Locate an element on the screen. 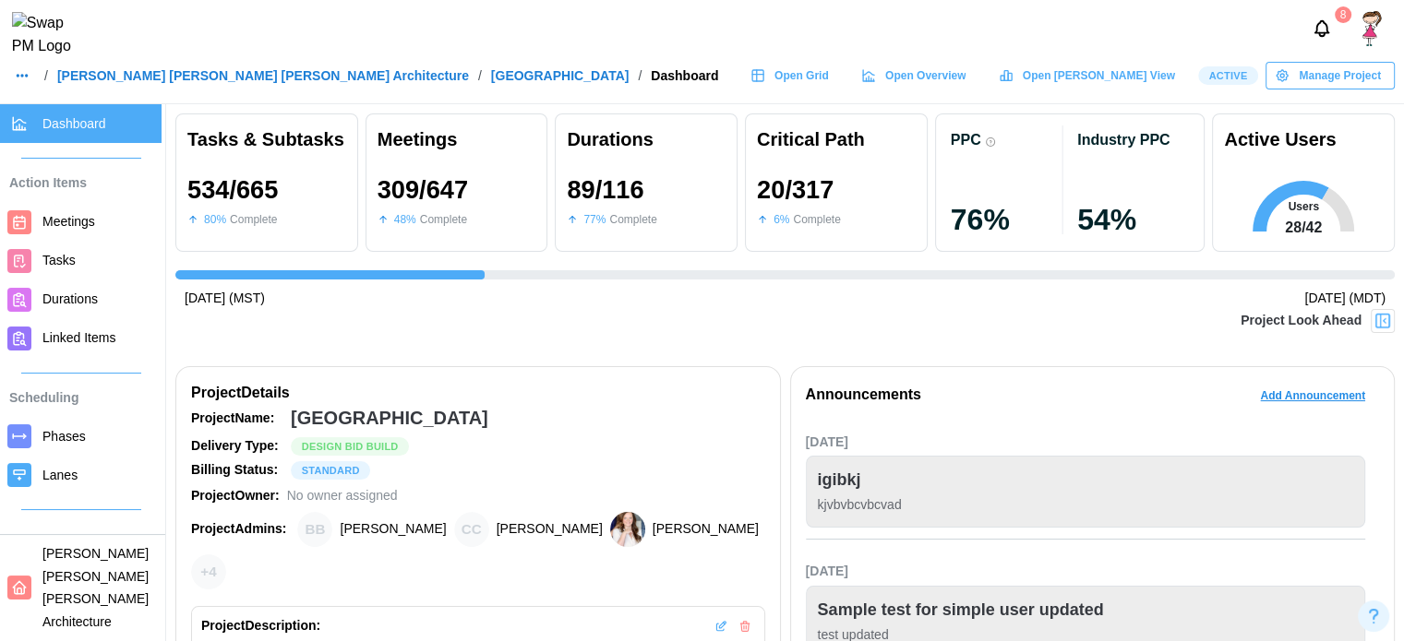 The height and width of the screenshot is (641, 1404). div: Project Description: is located at coordinates (260, 627).